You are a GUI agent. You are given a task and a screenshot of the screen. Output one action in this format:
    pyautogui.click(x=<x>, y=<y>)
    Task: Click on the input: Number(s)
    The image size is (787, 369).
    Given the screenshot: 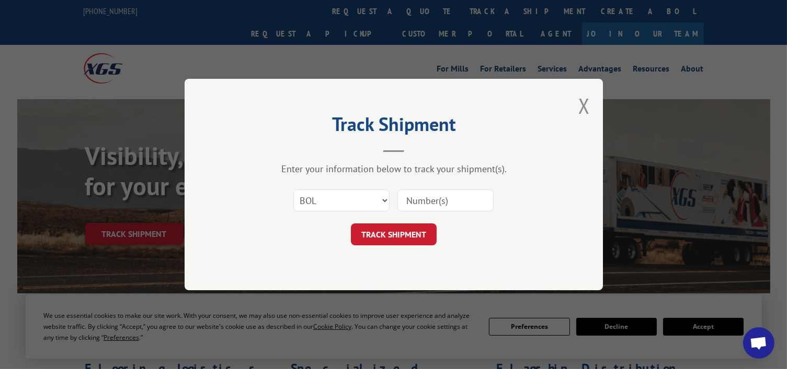 What is the action you would take?
    pyautogui.click(x=445, y=201)
    